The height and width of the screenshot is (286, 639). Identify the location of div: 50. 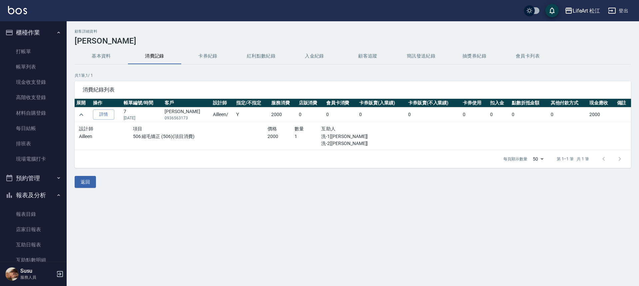
(538, 159).